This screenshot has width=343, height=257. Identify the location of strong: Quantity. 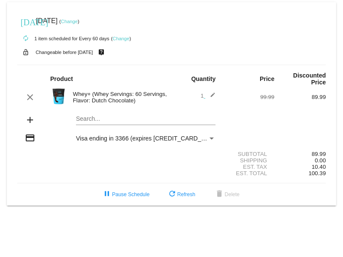
(203, 79).